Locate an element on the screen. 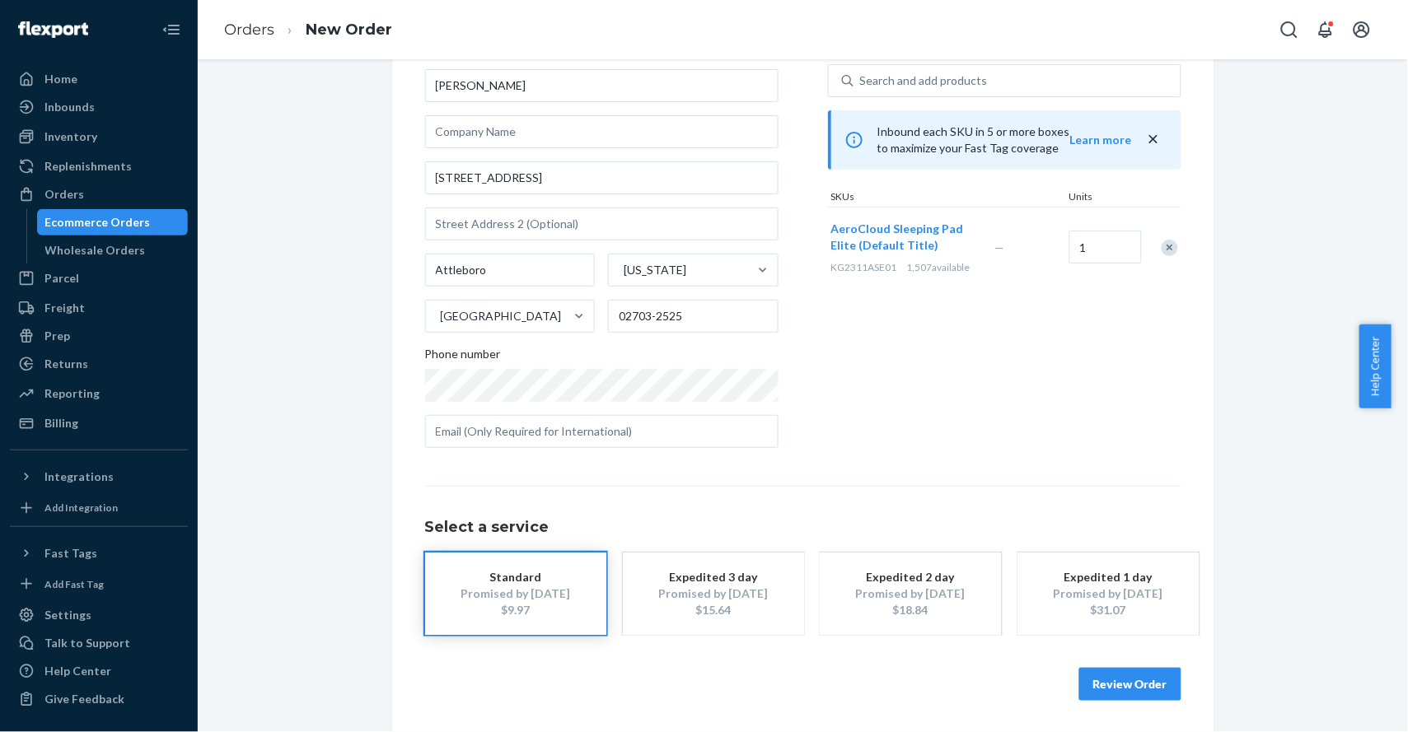 The height and width of the screenshot is (732, 1408). button: Give Feedback is located at coordinates (99, 699).